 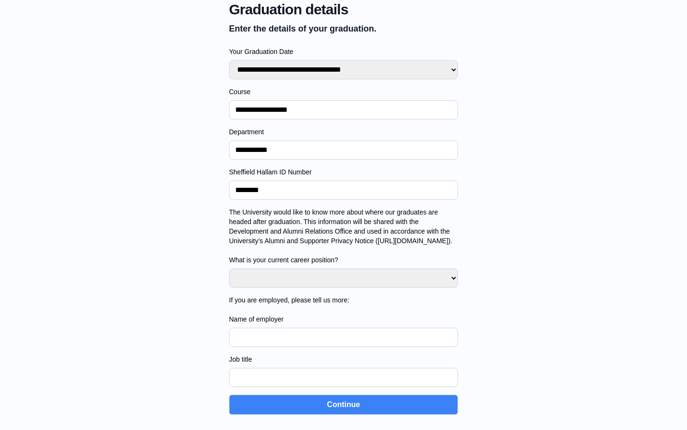 What do you see at coordinates (344, 52) in the screenshot?
I see `label: Your Graduation Date` at bounding box center [344, 52].